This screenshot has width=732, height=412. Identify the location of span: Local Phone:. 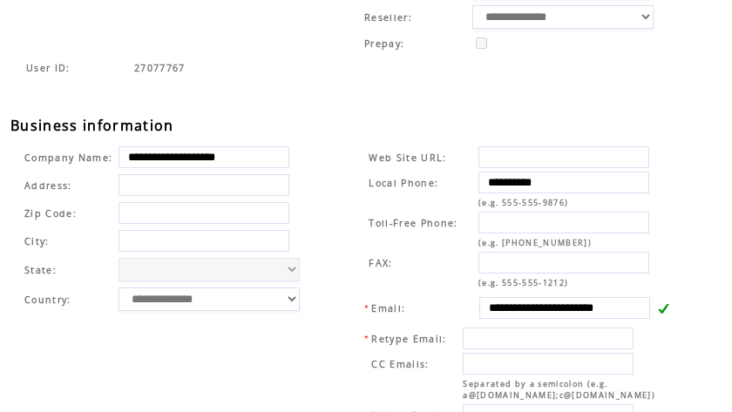
(403, 183).